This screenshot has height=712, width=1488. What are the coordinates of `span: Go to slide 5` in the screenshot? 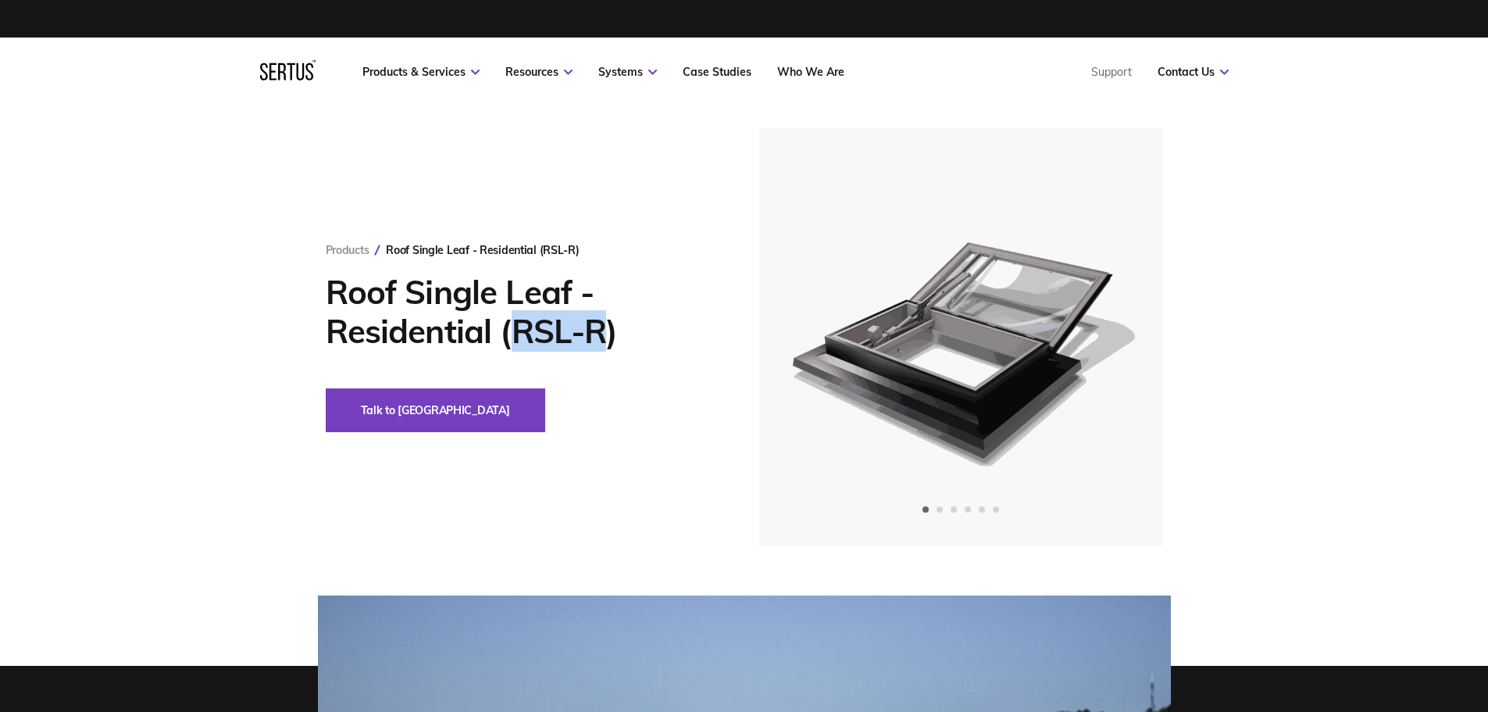 It's located at (982, 509).